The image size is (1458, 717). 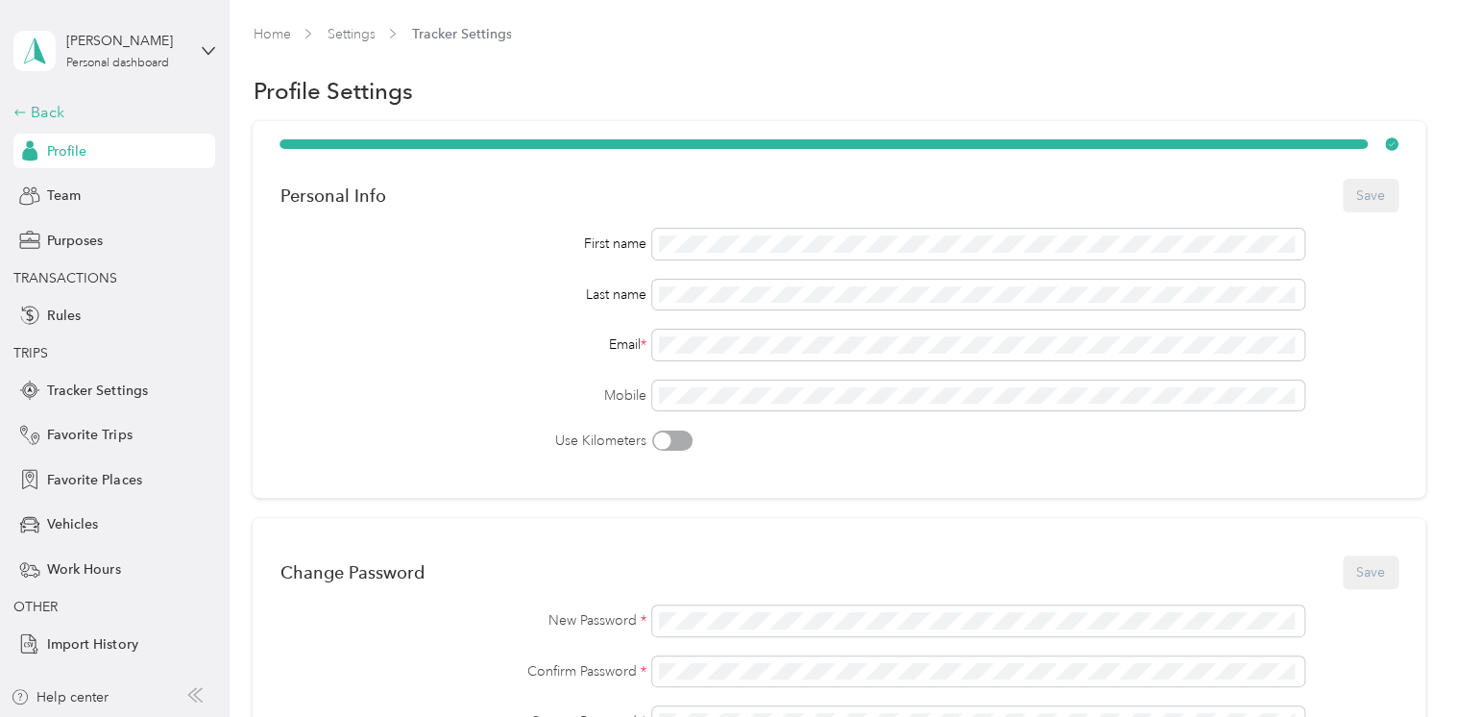 I want to click on span: Rules, so click(x=63, y=315).